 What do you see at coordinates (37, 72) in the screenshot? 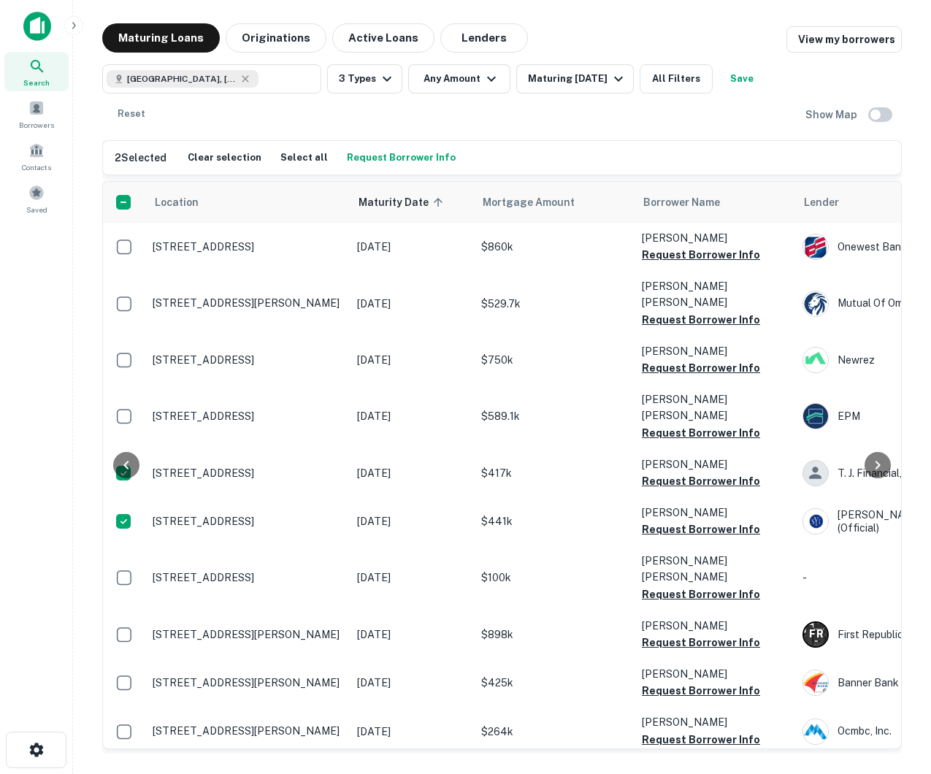
I see `div: Search` at bounding box center [37, 72].